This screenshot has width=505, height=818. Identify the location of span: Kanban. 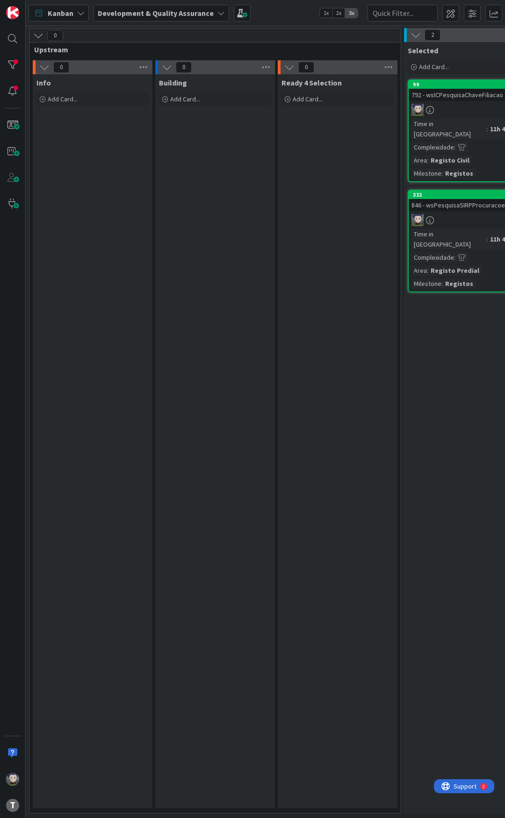
(60, 13).